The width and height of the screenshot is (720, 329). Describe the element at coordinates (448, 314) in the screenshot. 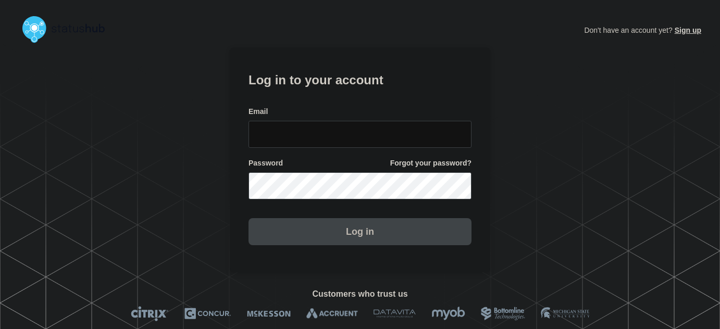

I see `img: myob logo` at that location.